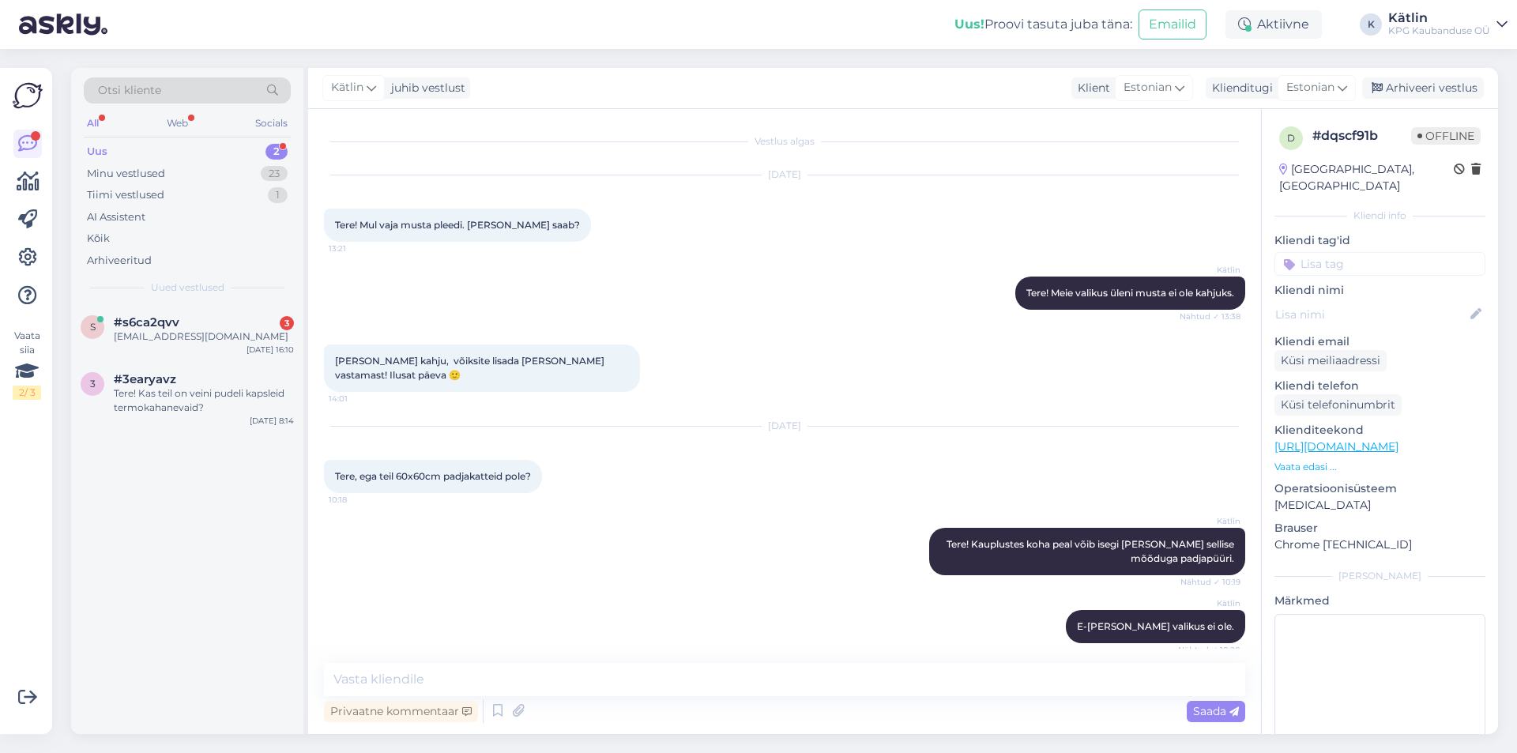 This screenshot has height=753, width=1517. I want to click on div: Küsi telefoninumbrit, so click(1338, 405).